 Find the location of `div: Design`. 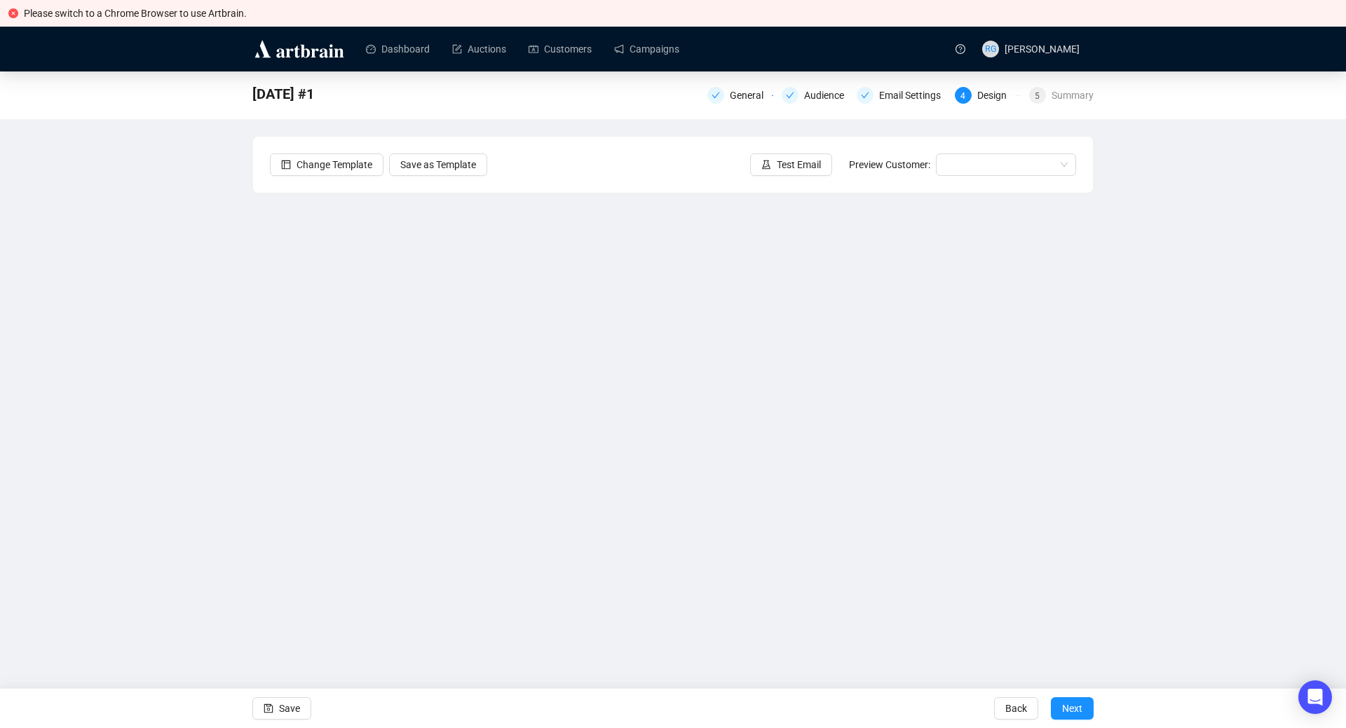

div: Design is located at coordinates (996, 95).